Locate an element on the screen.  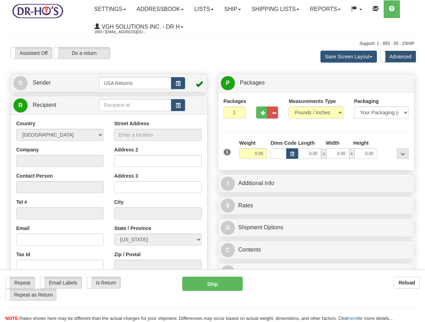
span: O is located at coordinates (228, 228).